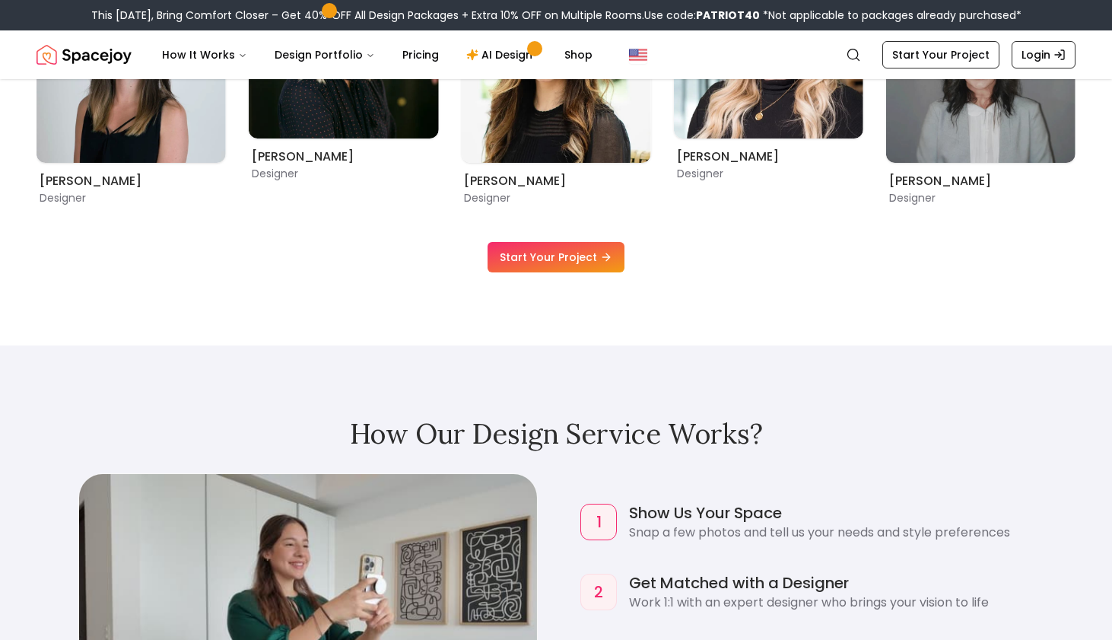  Describe the element at coordinates (377, 55) in the screenshot. I see `nav: Main` at that location.